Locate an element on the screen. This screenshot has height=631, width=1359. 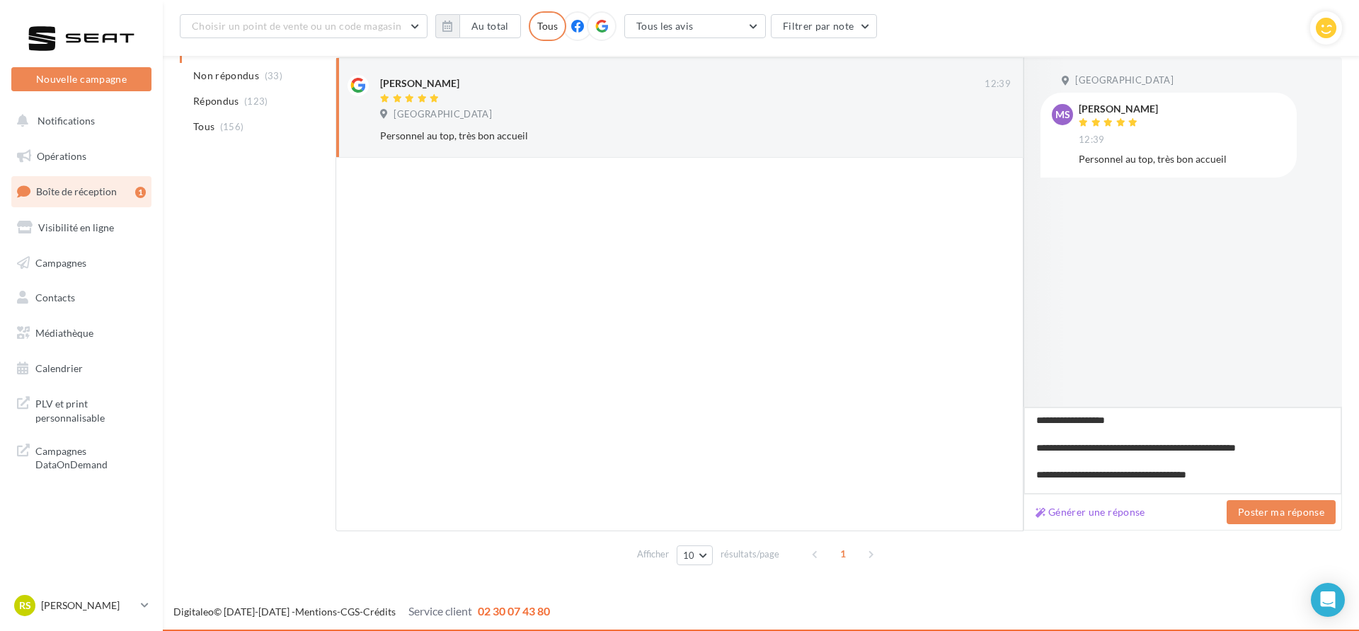
div: Open Intercom Messenger is located at coordinates (1328, 600).